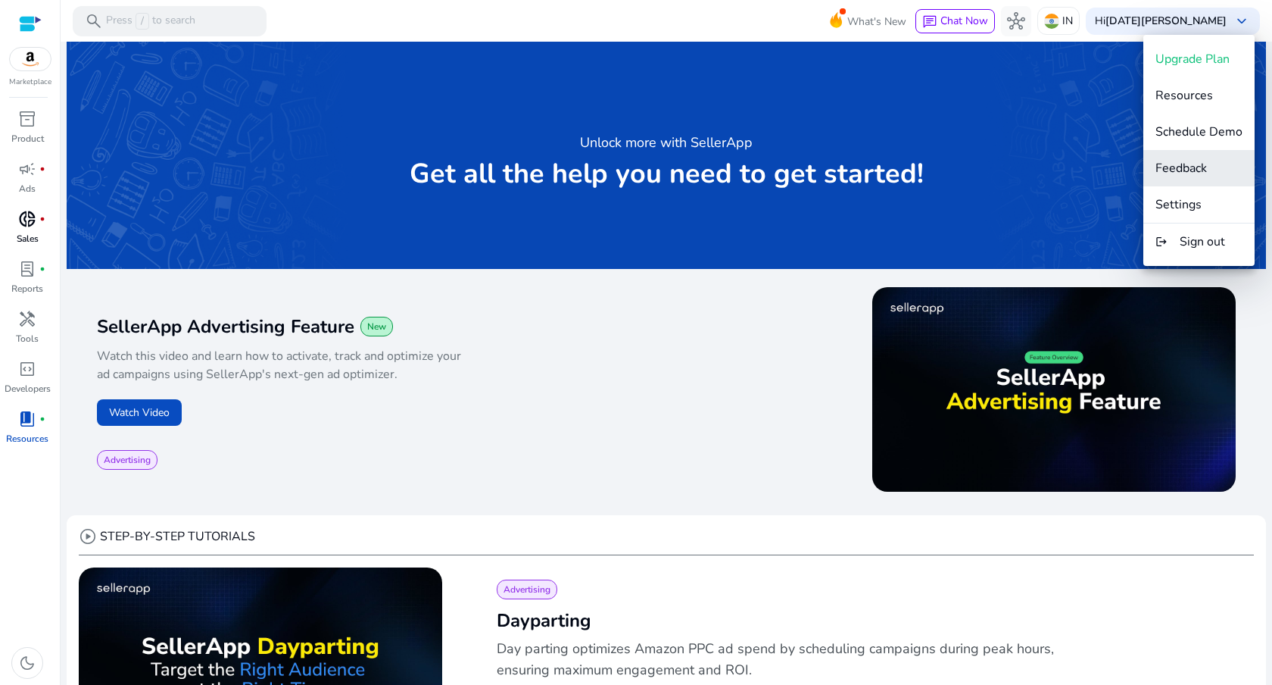  What do you see at coordinates (1185, 95) in the screenshot?
I see `span: Resources` at bounding box center [1185, 95].